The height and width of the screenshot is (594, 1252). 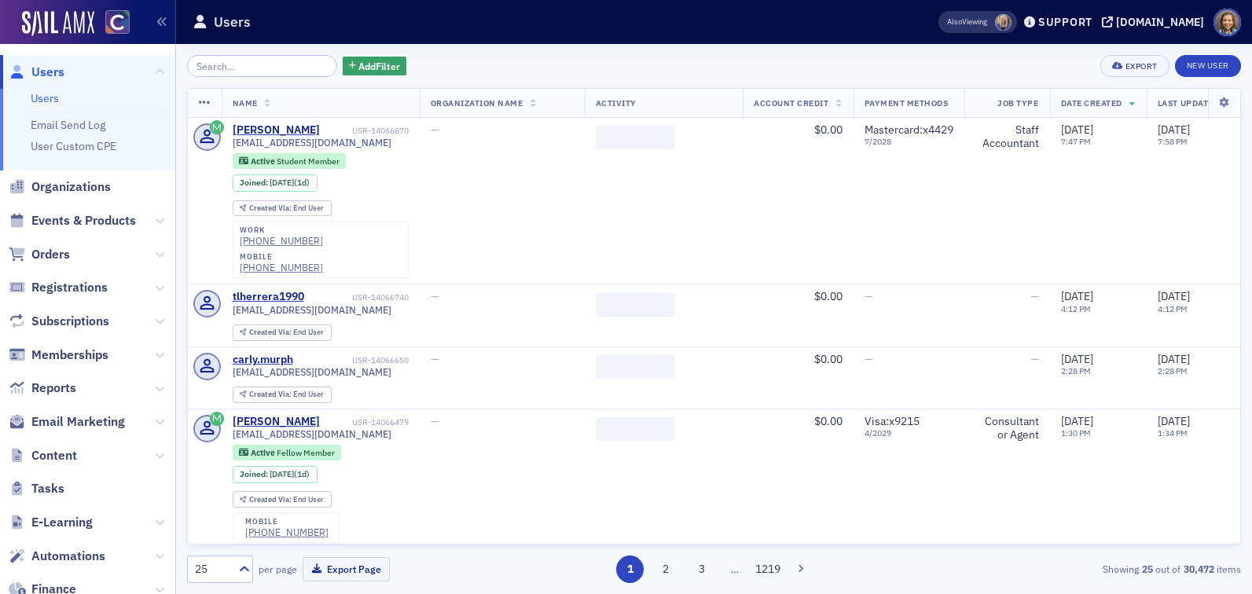 What do you see at coordinates (36, 489) in the screenshot?
I see `a: Tasks` at bounding box center [36, 489].